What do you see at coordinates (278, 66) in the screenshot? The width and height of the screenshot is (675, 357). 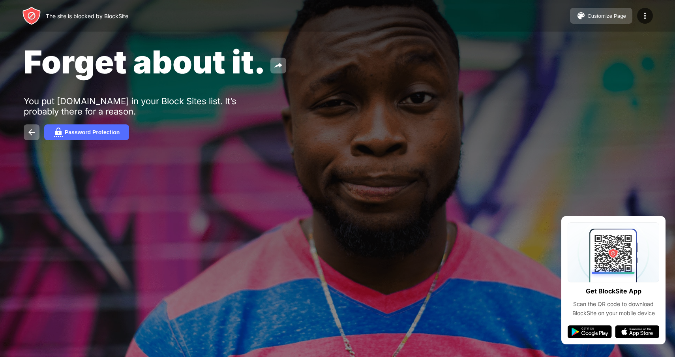 I see `img: share.svg` at bounding box center [278, 66].